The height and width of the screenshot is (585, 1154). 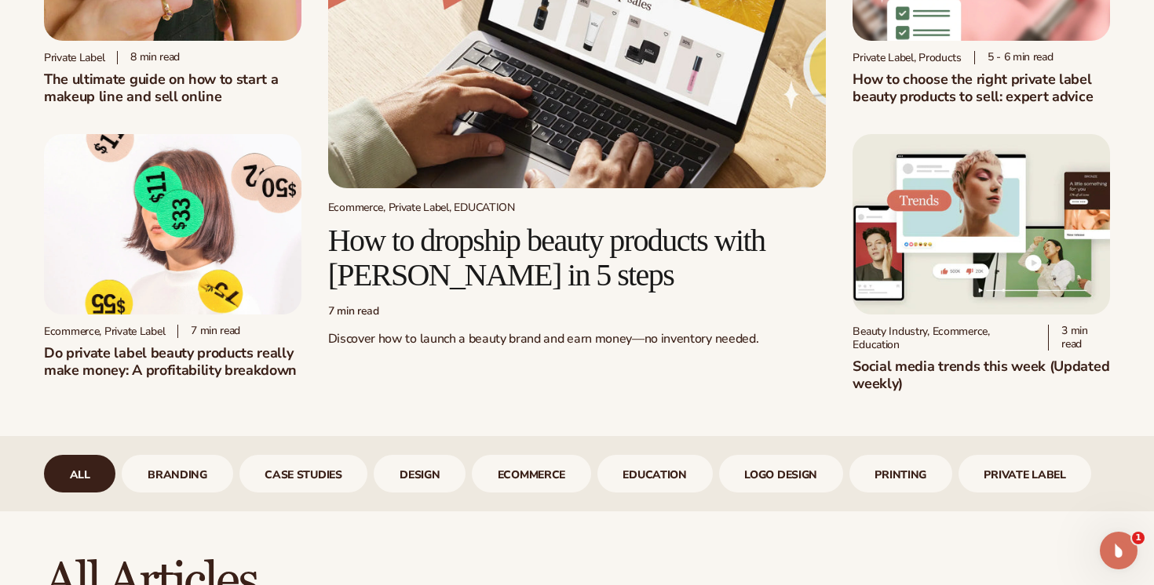 What do you see at coordinates (1013, 57) in the screenshot?
I see `div: 5 - 6 min read` at bounding box center [1013, 57].